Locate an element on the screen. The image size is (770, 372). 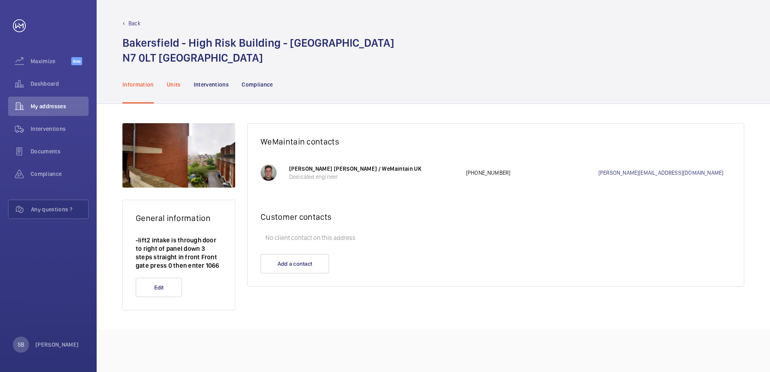
span: Any questions ? is located at coordinates (60, 209).